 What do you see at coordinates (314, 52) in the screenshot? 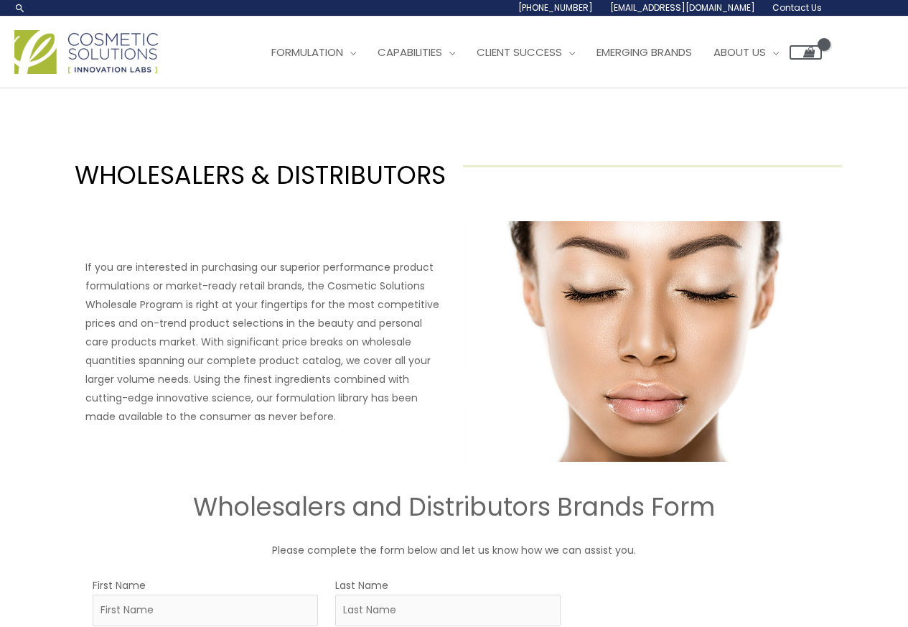
I see `a: Formulation` at bounding box center [314, 52].